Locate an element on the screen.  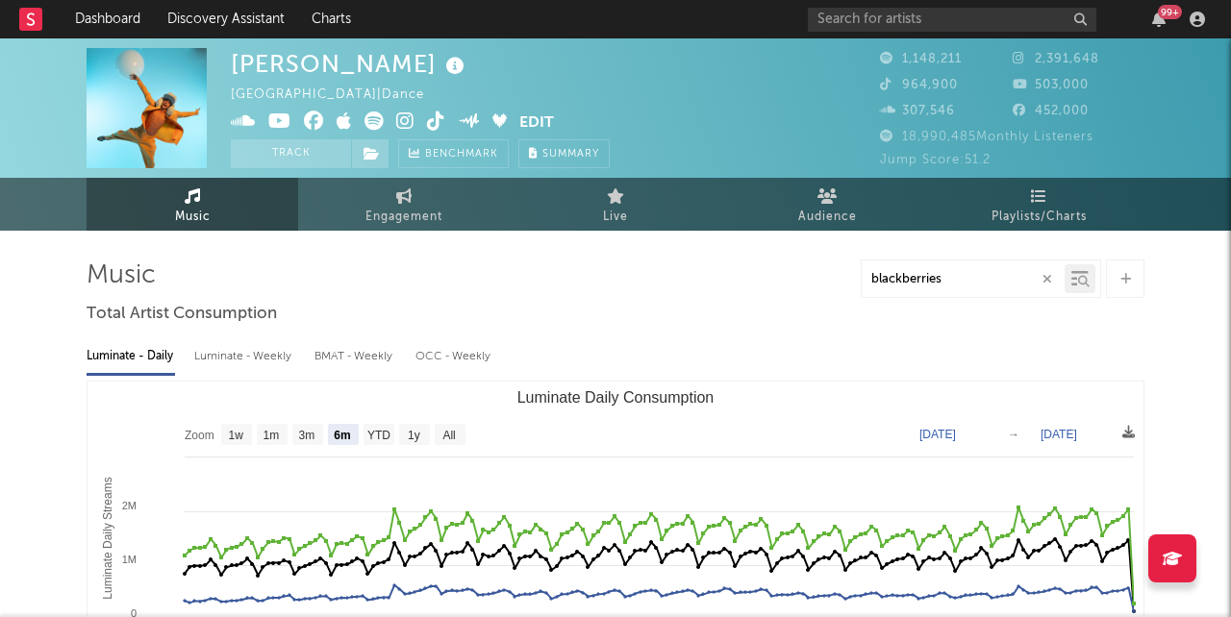
span: 964,900 is located at coordinates (918, 85).